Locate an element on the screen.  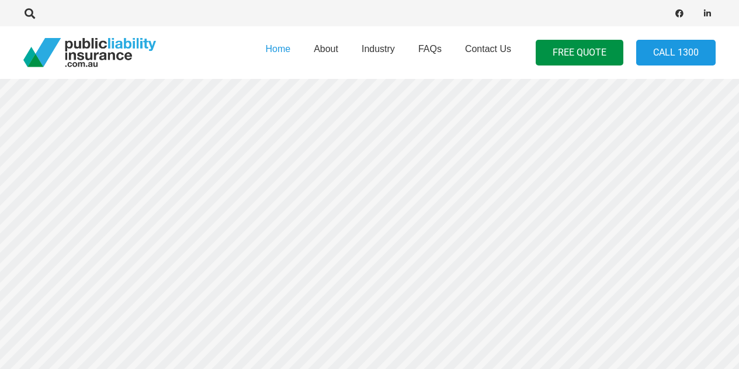
span: FAQs is located at coordinates (430, 48).